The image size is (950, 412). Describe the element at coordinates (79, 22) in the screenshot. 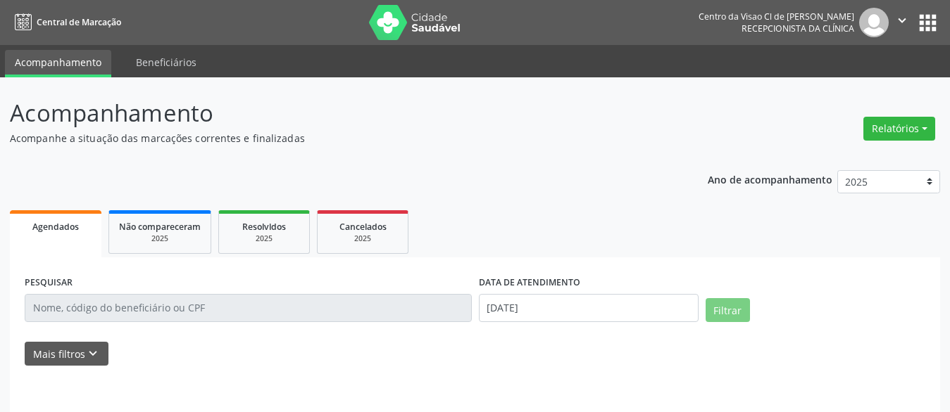

I see `span: Central de Marcação` at that location.